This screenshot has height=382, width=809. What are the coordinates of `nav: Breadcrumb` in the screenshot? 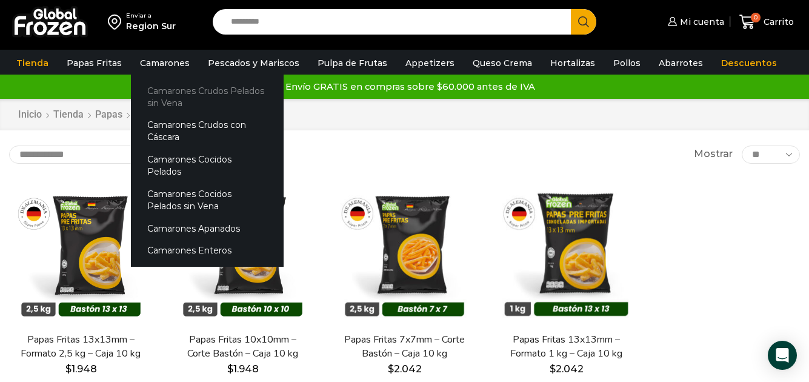 It's located at (127, 115).